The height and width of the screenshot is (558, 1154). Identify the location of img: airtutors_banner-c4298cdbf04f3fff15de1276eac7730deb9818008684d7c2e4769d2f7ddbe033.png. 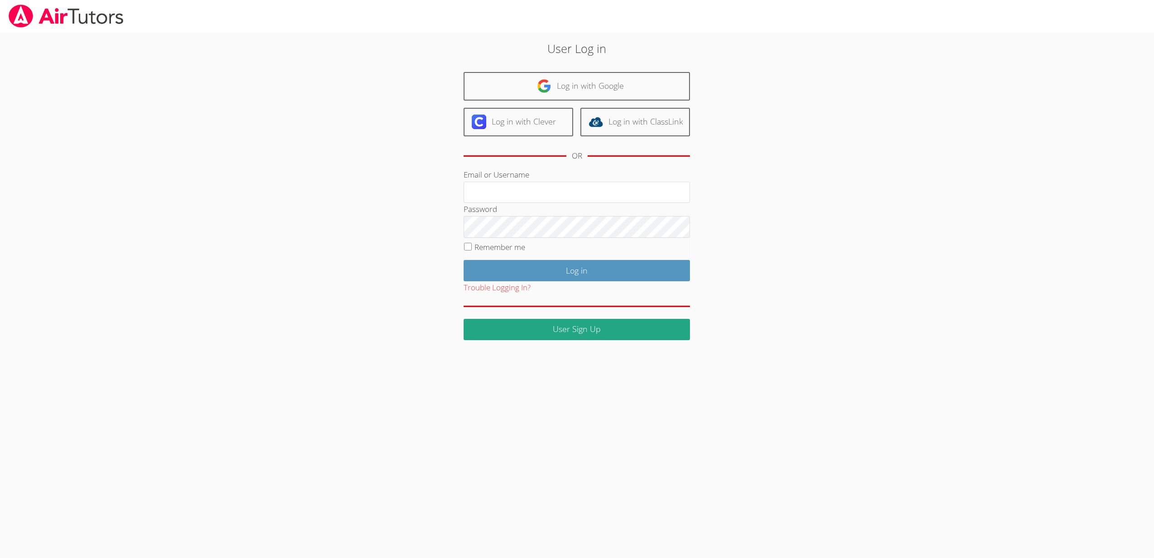
(66, 16).